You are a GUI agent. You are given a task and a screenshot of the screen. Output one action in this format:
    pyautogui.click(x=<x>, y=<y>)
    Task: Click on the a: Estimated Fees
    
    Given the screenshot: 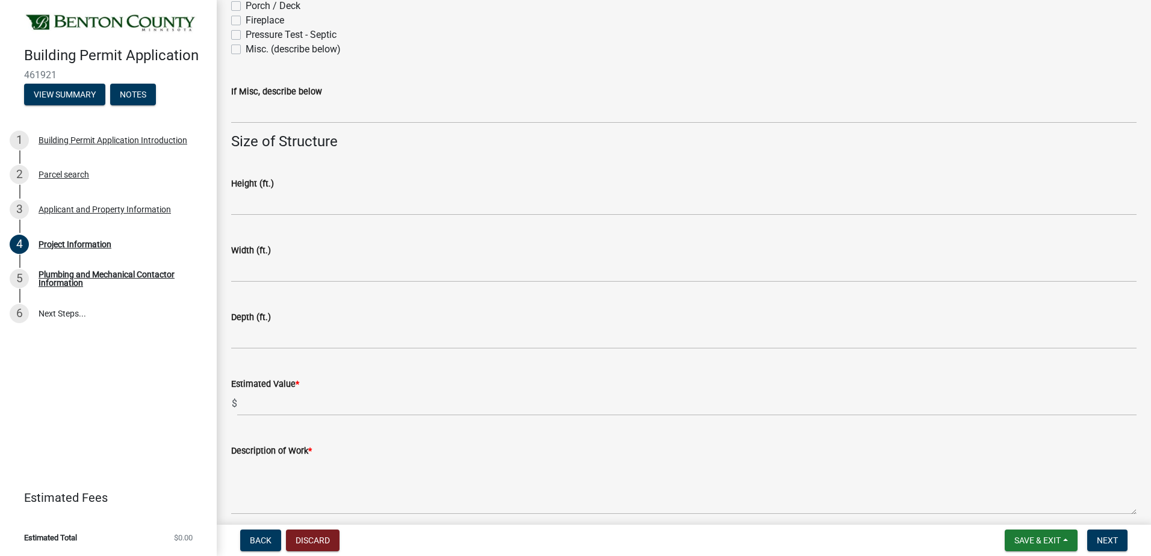 What is the action you would take?
    pyautogui.click(x=104, y=498)
    